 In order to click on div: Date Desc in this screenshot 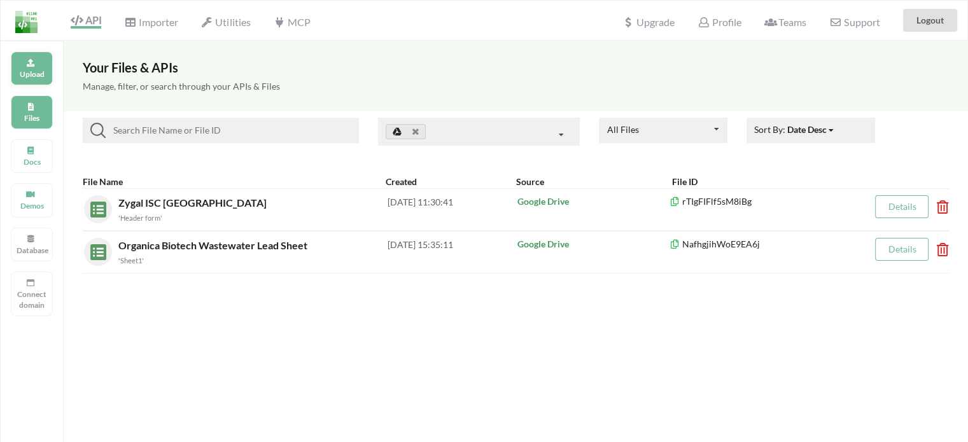, I will do `click(807, 129)`.